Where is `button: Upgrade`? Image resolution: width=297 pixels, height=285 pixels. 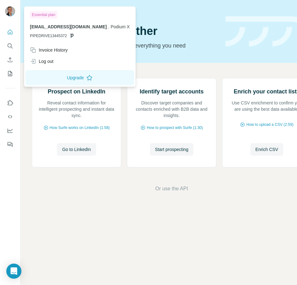 button: Upgrade is located at coordinates (80, 78).